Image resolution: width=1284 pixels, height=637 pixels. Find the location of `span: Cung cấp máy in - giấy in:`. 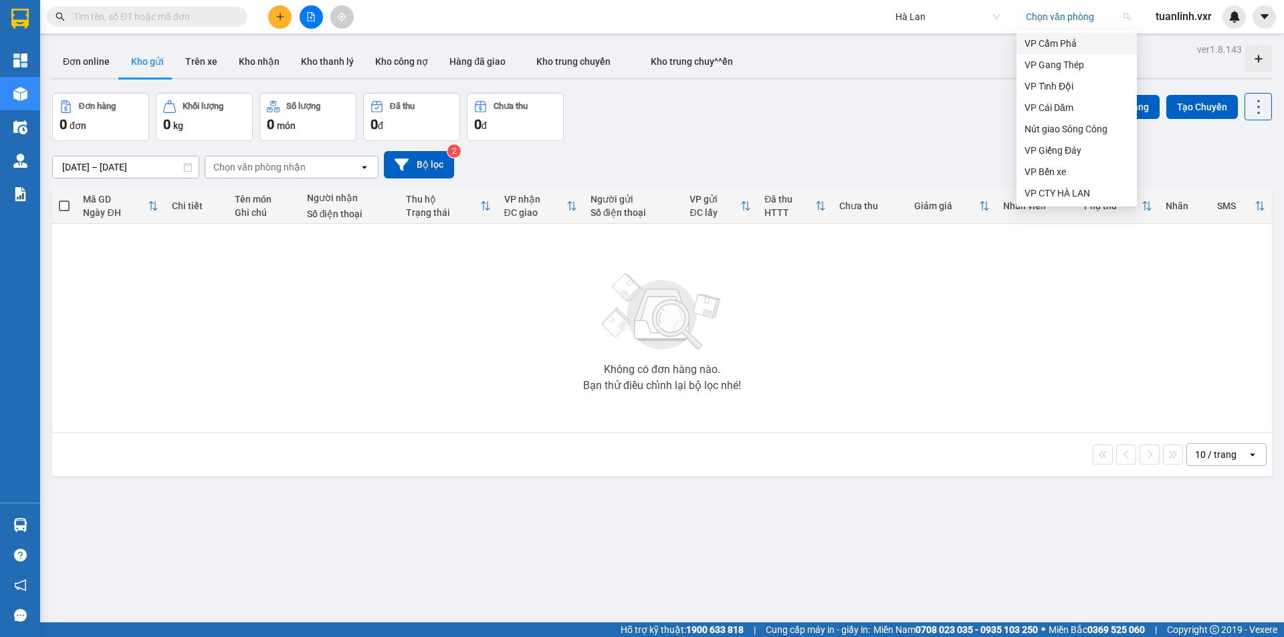

span: Cung cấp máy in - giấy in: is located at coordinates (818, 630).